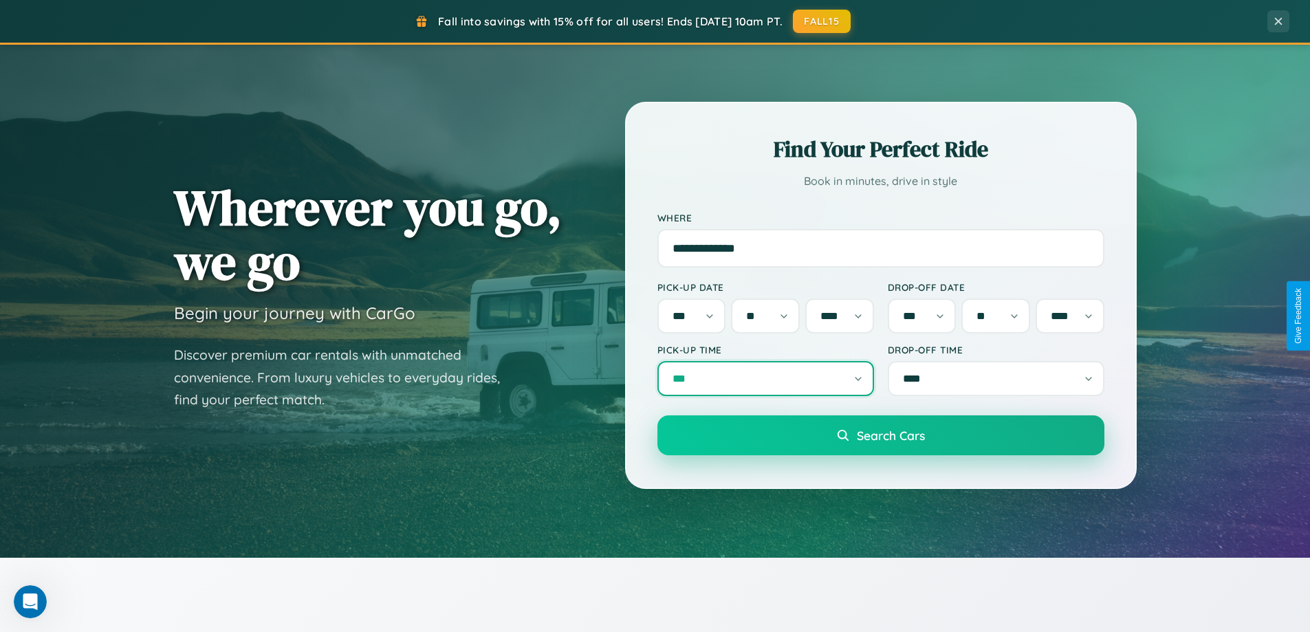  I want to click on span: Search Cars, so click(891, 435).